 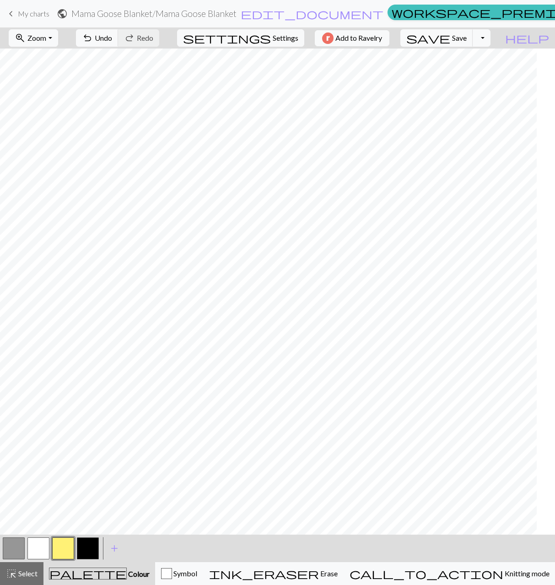 What do you see at coordinates (312, 14) in the screenshot?
I see `span: edit_document` at bounding box center [312, 14].